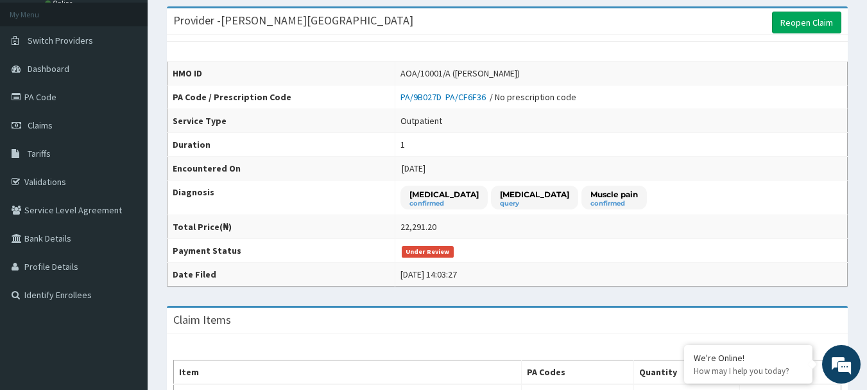 The height and width of the screenshot is (390, 867). What do you see at coordinates (40, 125) in the screenshot?
I see `span: Claims` at bounding box center [40, 125].